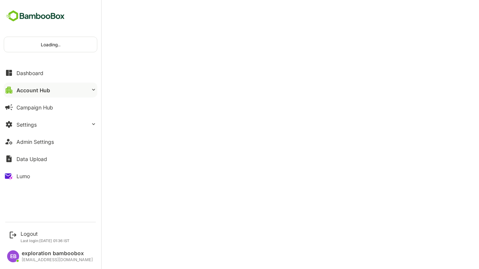  I want to click on div: Campaign Hub, so click(35, 107).